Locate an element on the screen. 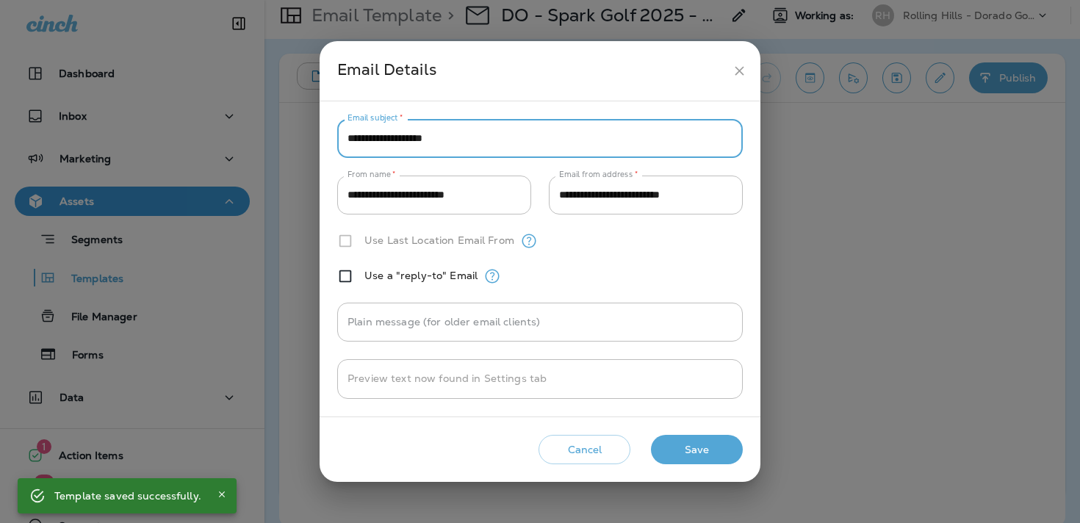  div: Email Details is located at coordinates (531, 71).